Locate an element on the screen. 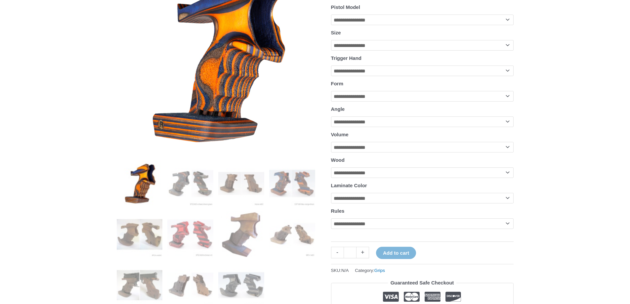 Image resolution: width=630 pixels, height=304 pixels. img: Rink Grip for Sport Pistol - Image 3 is located at coordinates (241, 183).